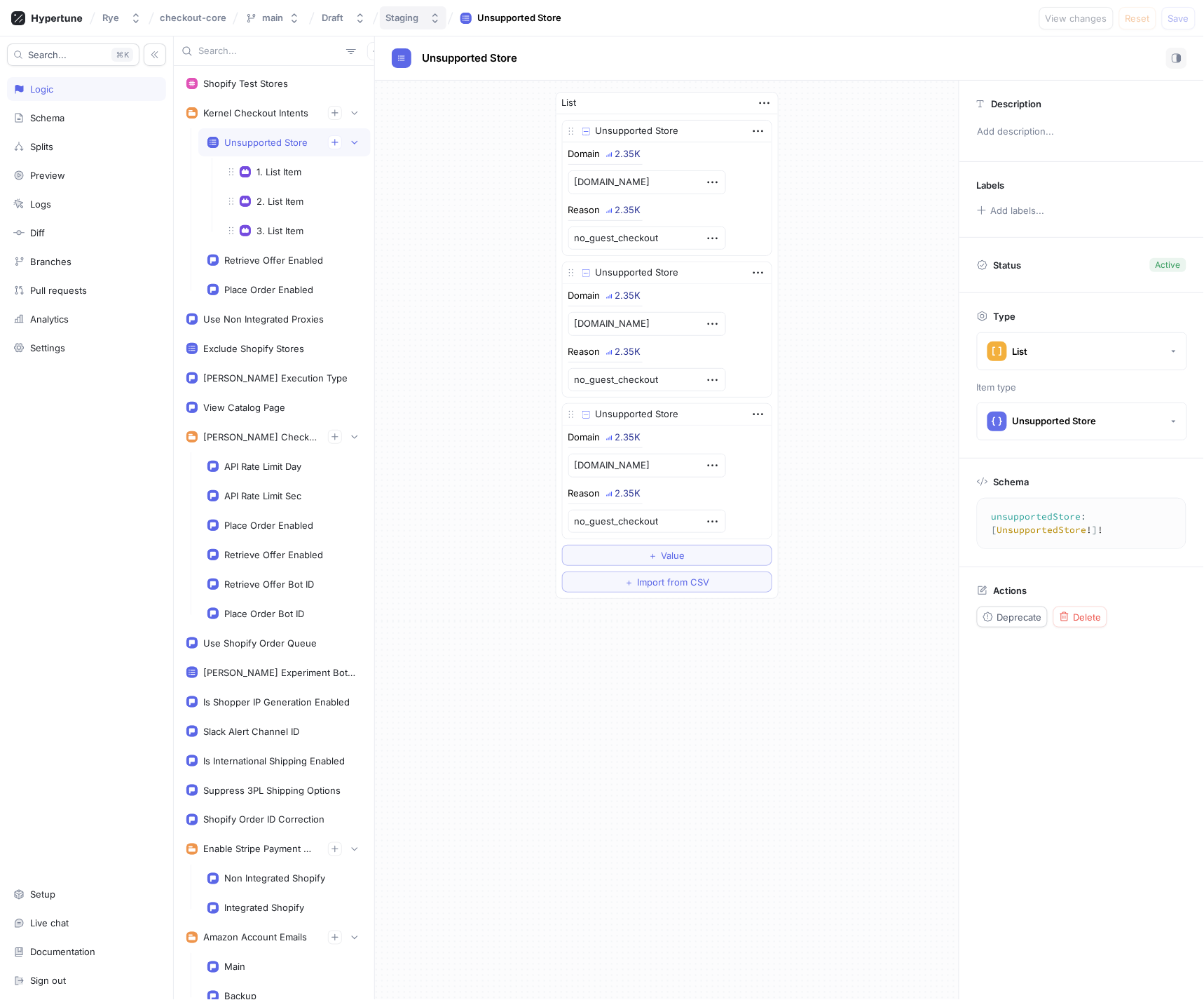  I want to click on a: Documentation, so click(86, 952).